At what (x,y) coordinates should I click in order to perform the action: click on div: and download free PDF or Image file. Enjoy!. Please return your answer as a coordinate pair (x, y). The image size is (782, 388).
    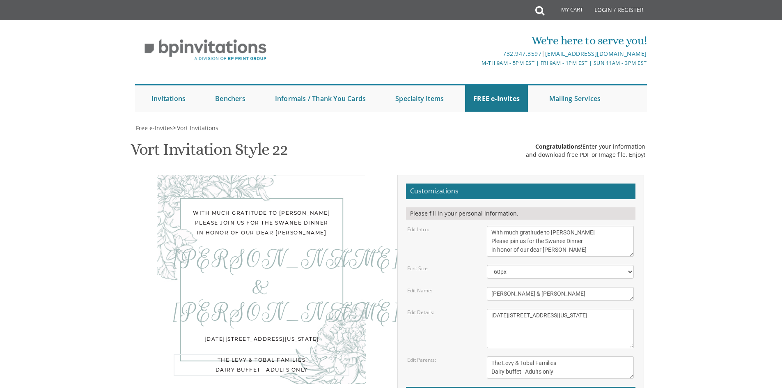
    Looking at the image, I should click on (586, 155).